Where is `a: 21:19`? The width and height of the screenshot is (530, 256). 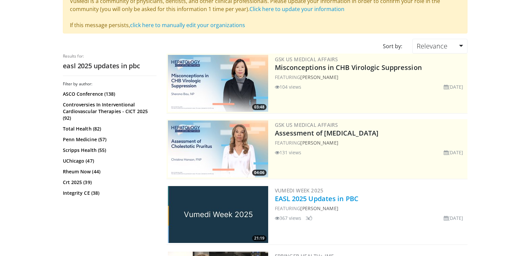
a: 21:19 is located at coordinates (218, 215).